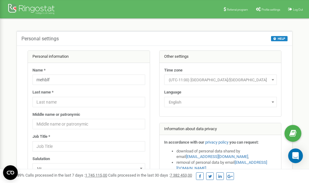  I want to click on li: download of personal data shared by email ,, so click(227, 154).